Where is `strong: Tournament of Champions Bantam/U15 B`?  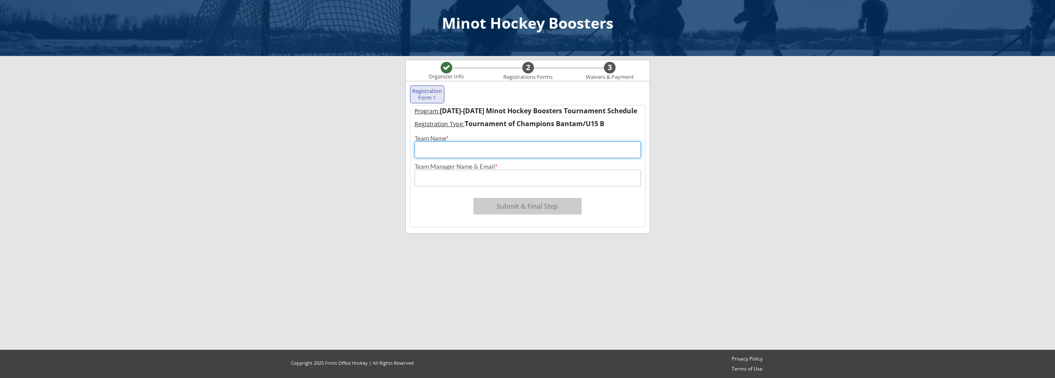
strong: Tournament of Champions Bantam/U15 B is located at coordinates (534, 124).